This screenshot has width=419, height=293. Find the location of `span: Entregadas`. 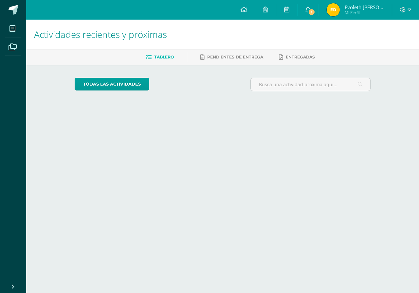

span: Entregadas is located at coordinates (300, 57).